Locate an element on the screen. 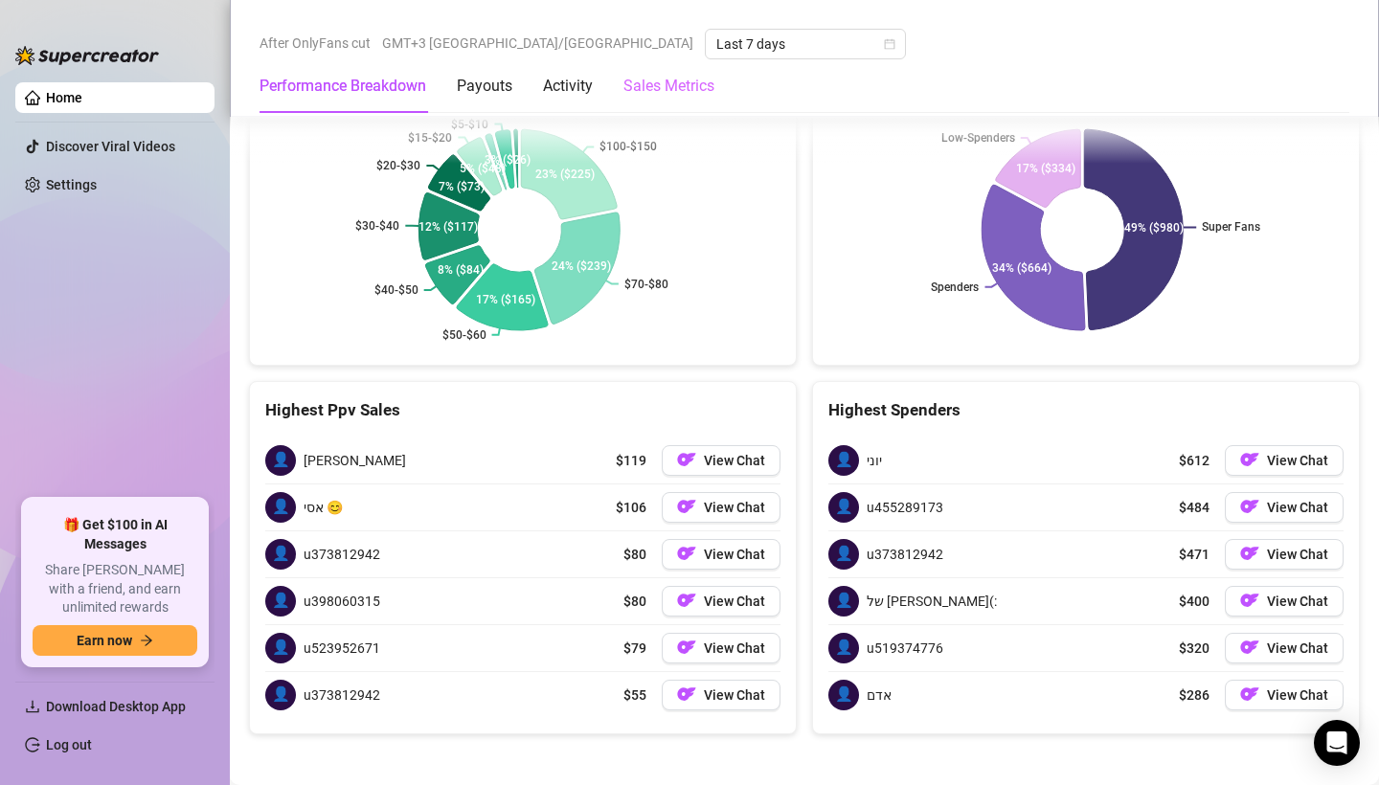 The height and width of the screenshot is (785, 1379). span: $400 is located at coordinates (1194, 601).